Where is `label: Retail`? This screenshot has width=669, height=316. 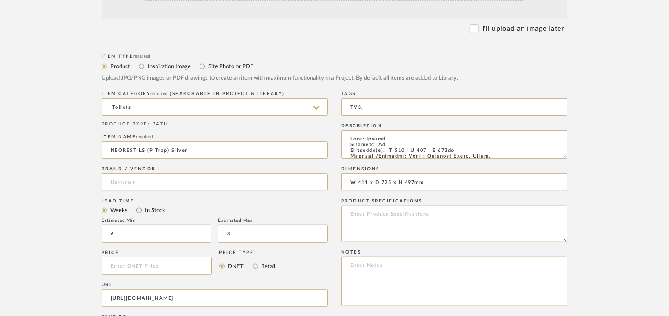
label: Retail is located at coordinates (268, 266).